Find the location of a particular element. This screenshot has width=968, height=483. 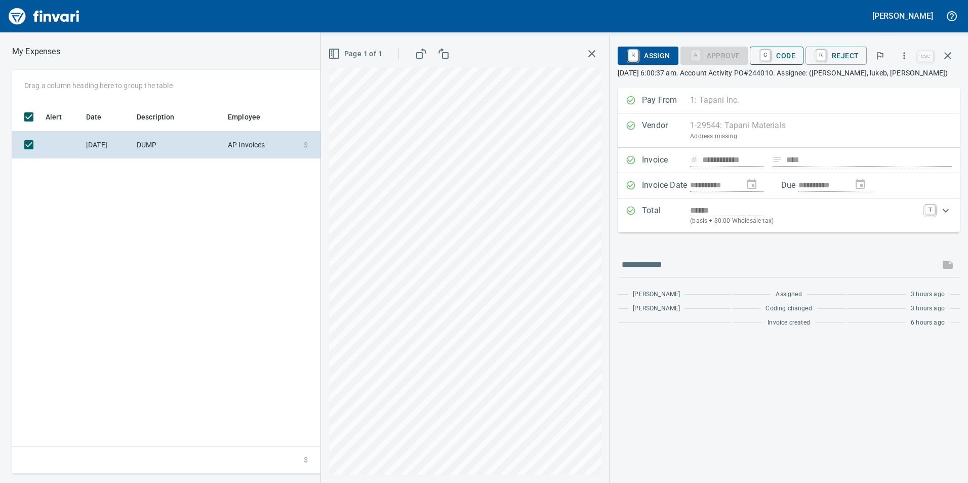

a: T is located at coordinates (930, 210).